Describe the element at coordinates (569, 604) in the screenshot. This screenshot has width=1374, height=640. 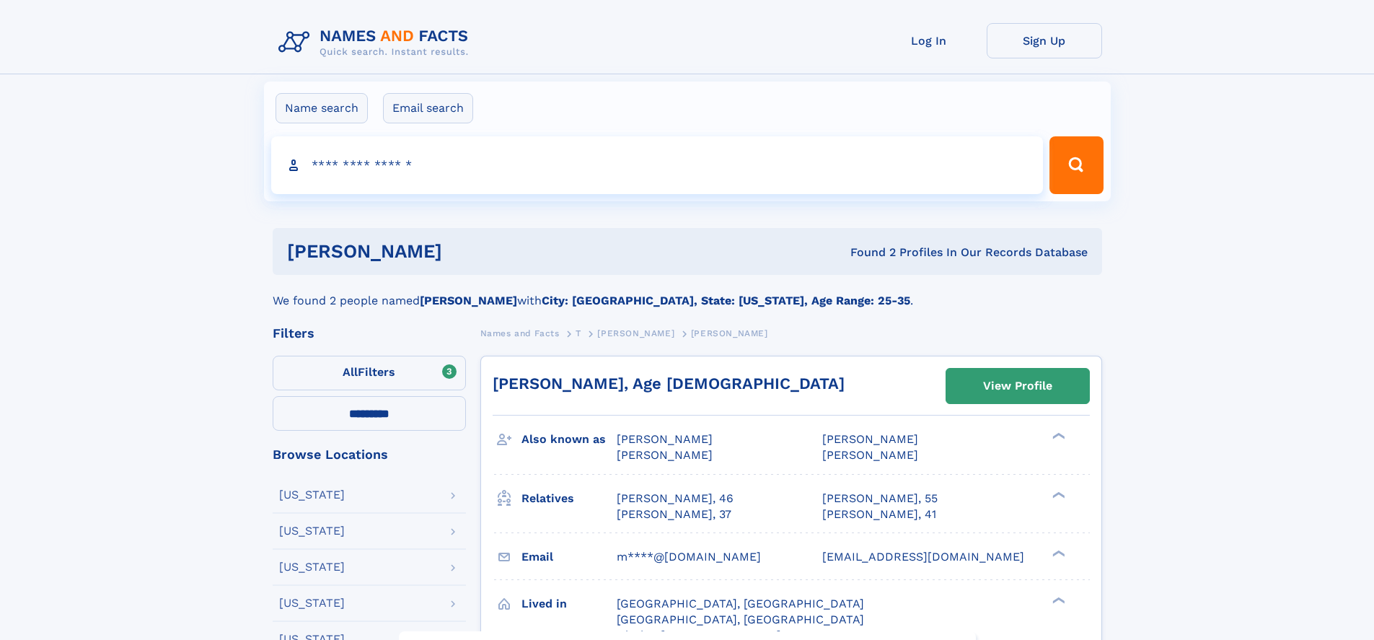
I see `h3: Lived in` at that location.